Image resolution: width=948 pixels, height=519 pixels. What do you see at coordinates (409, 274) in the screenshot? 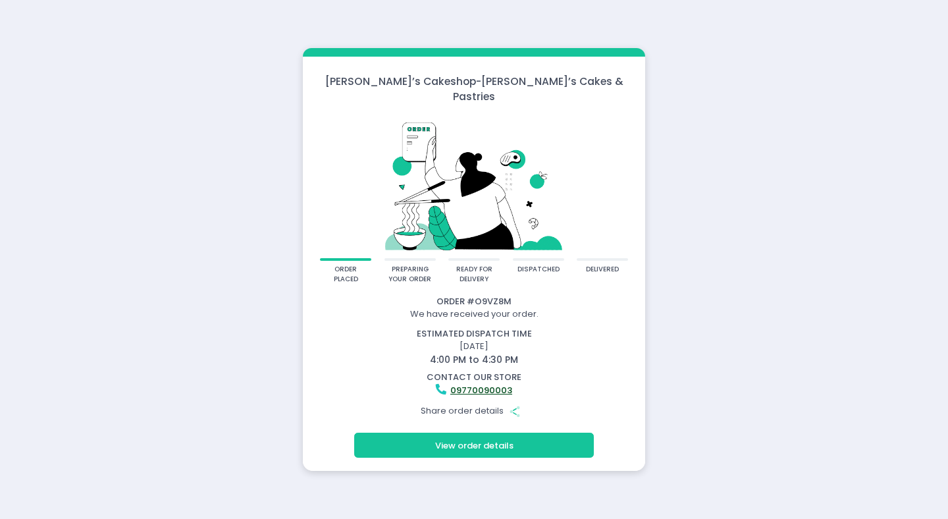
I see `div: preparing your order` at bounding box center [409, 274].